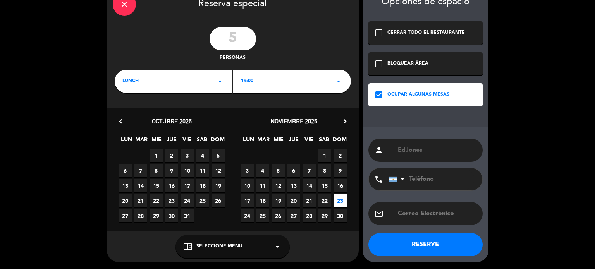  What do you see at coordinates (120, 121) in the screenshot?
I see `i: chevron_left` at bounding box center [120, 121].